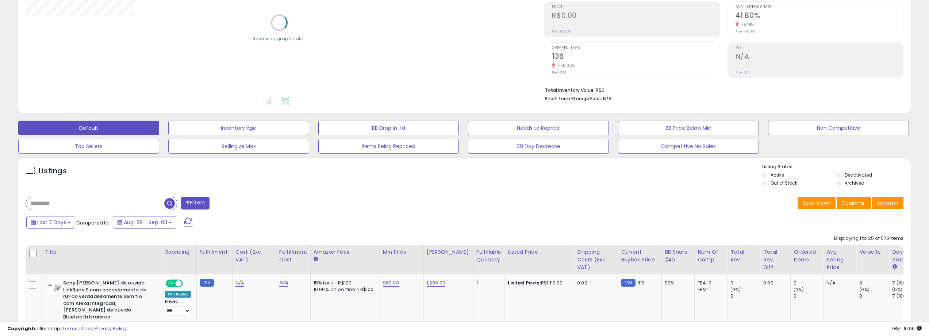 Image resolution: width=929 pixels, height=336 pixels. Describe the element at coordinates (677, 283) in the screenshot. I see `div: 99%` at that location.